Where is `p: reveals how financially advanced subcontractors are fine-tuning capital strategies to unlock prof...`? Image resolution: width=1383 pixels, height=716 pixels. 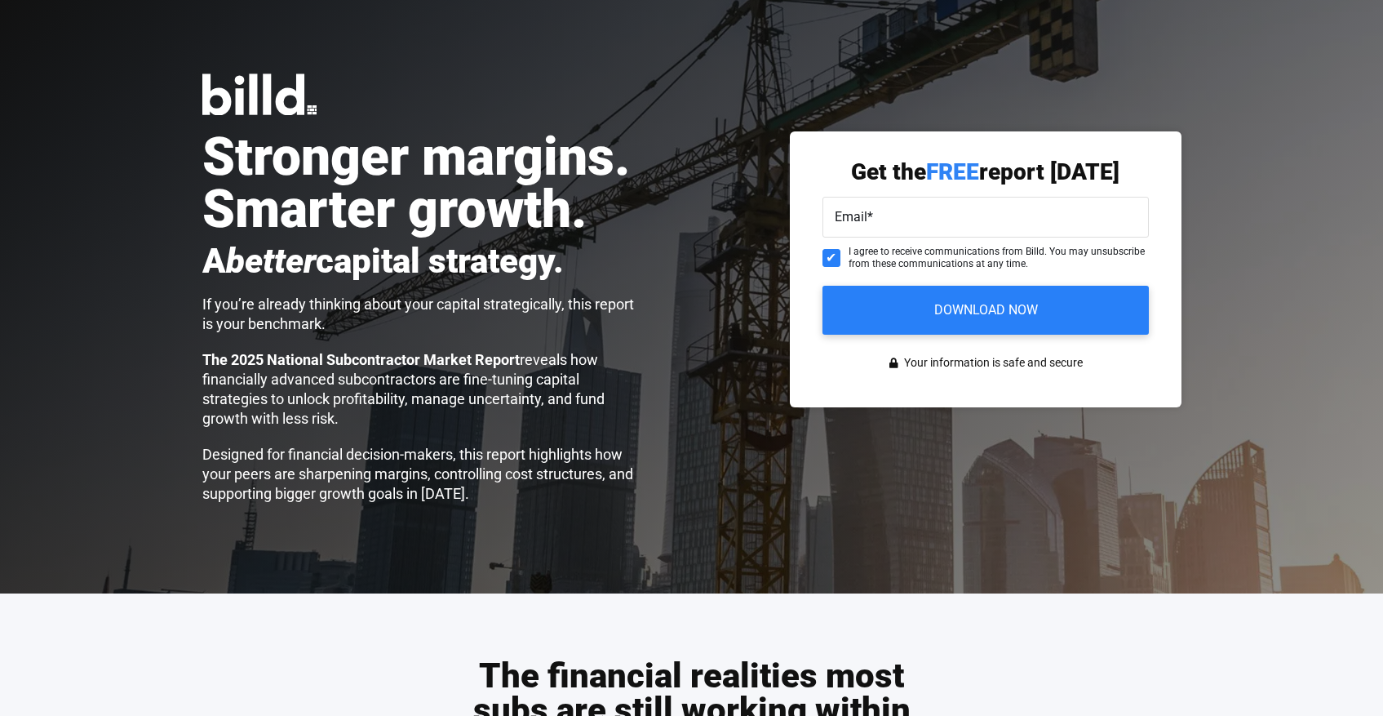 p: reveals how financially advanced subcontractors are fine-tuning capital strategies to unlock prof... is located at coordinates (423, 389).